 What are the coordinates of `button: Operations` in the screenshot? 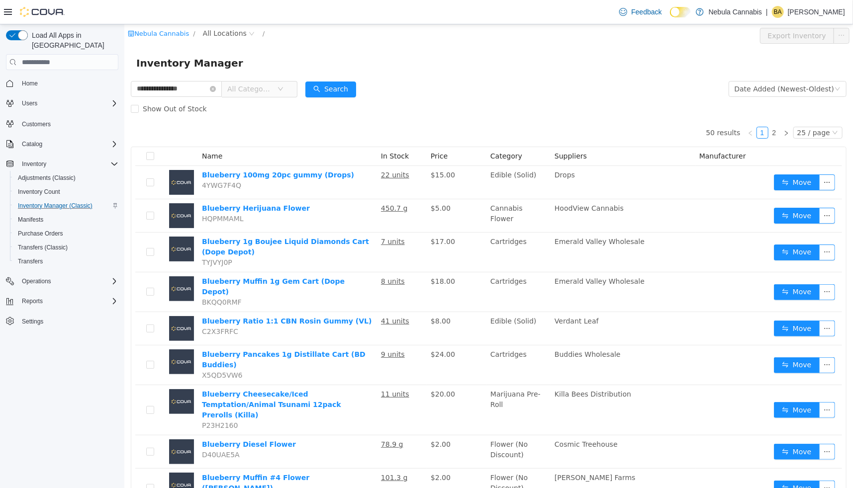 It's located at (62, 281).